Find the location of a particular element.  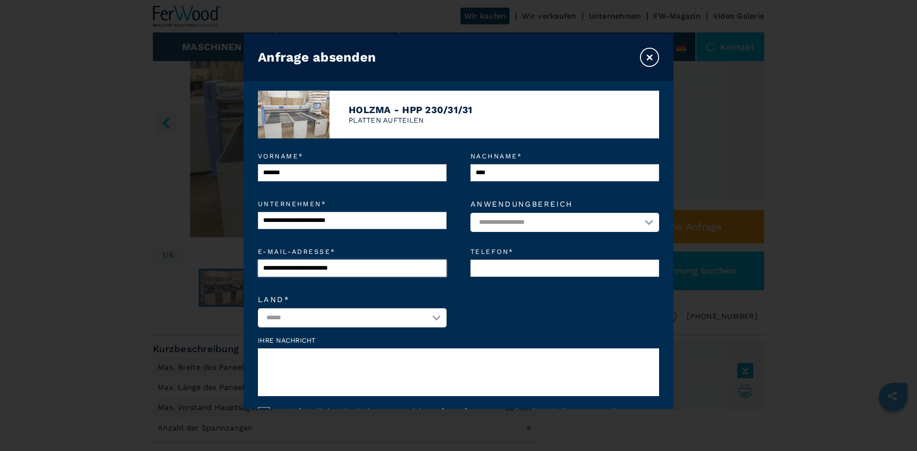

label: Land is located at coordinates (352, 300).